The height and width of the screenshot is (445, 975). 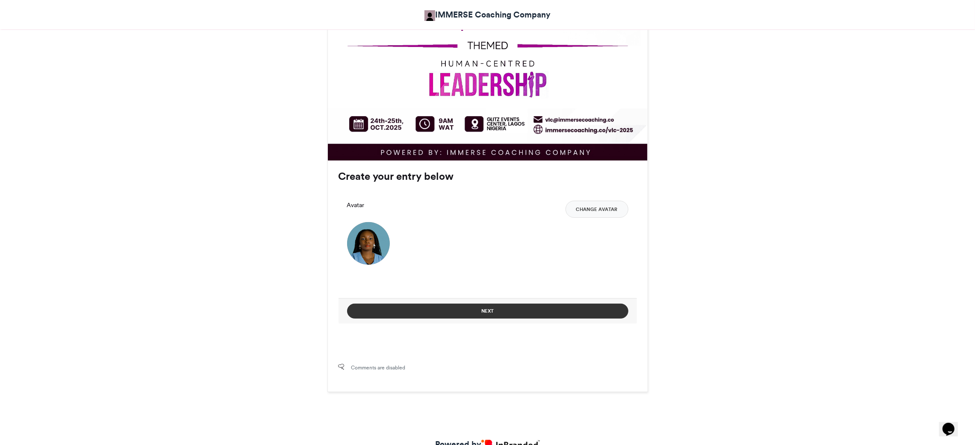 I want to click on a: IMMERSE Coaching Company, so click(x=487, y=15).